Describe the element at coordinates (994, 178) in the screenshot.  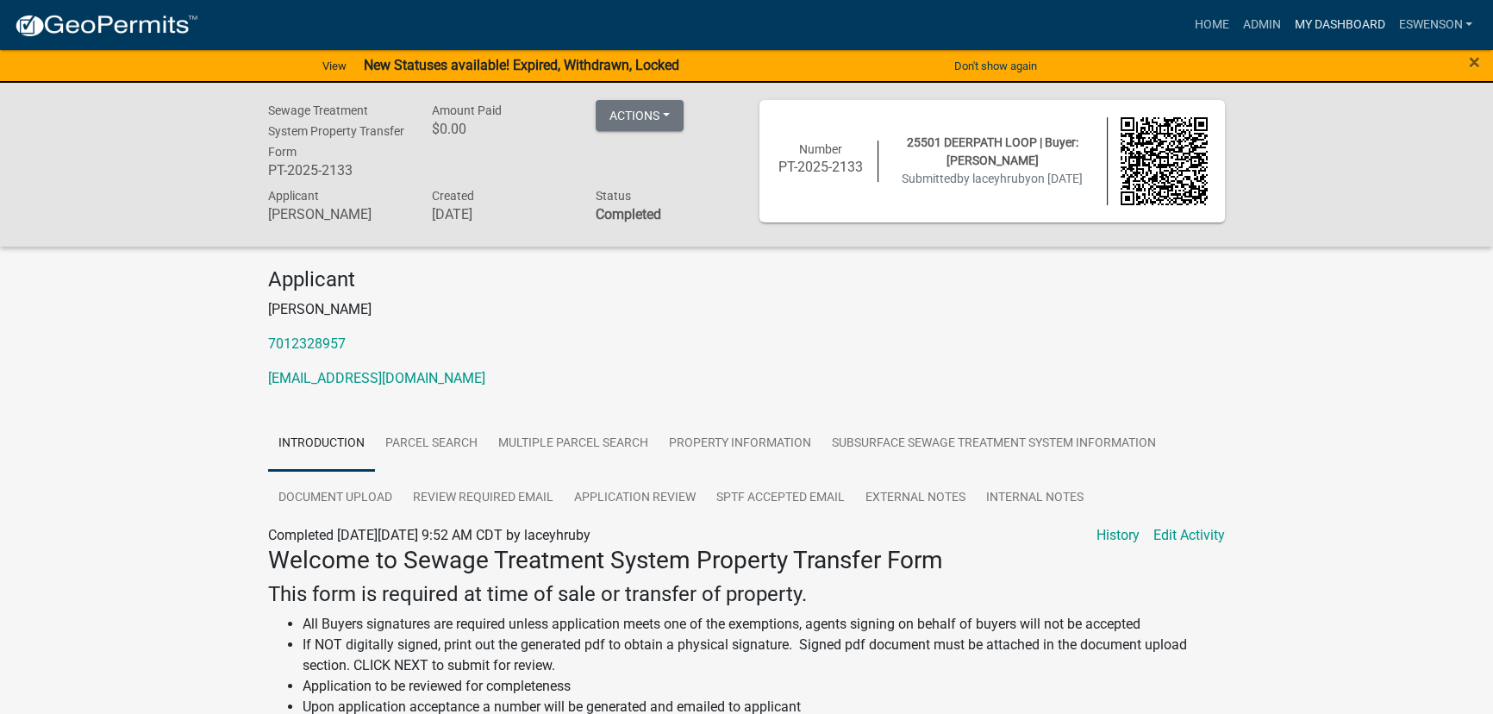
I see `span: by laceyhruby` at that location.